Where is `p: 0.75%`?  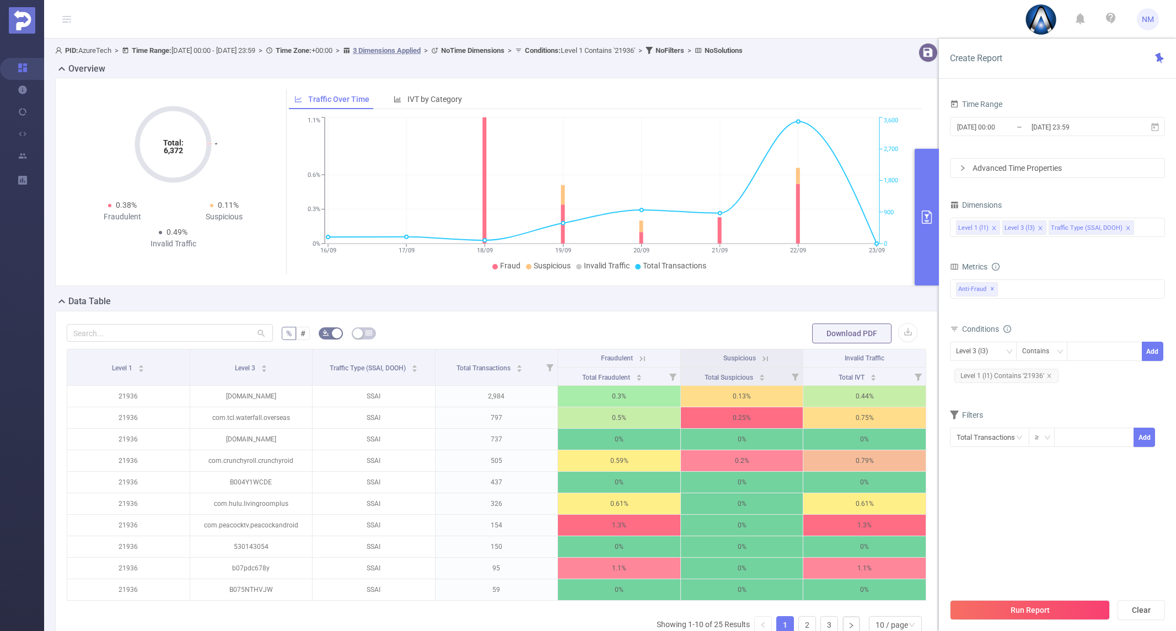 p: 0.75% is located at coordinates (864, 418).